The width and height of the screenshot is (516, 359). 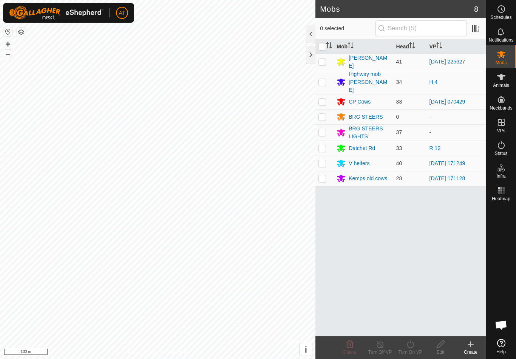 What do you see at coordinates (456, 46) in the screenshot?
I see `th: VP` at bounding box center [456, 46].